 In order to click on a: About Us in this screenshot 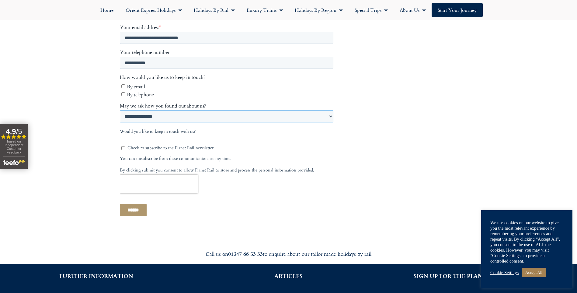, I will do `click(413, 10)`.